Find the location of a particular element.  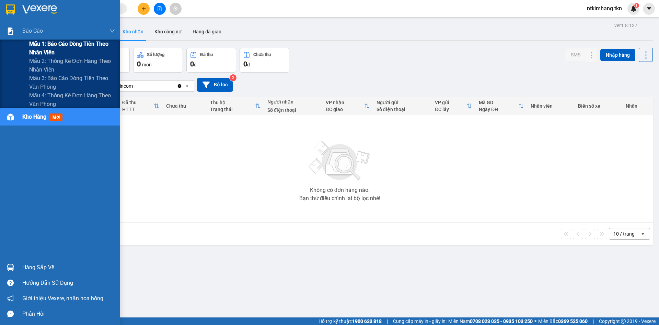

div: ĐC lấy is located at coordinates (451, 109).